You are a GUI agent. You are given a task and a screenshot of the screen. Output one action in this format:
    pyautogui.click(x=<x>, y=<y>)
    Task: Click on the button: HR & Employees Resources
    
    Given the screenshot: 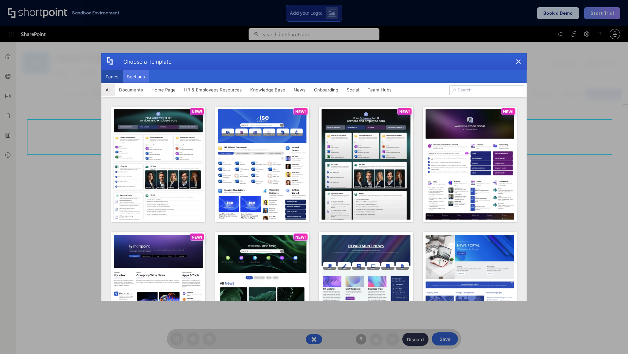 What is the action you would take?
    pyautogui.click(x=213, y=90)
    